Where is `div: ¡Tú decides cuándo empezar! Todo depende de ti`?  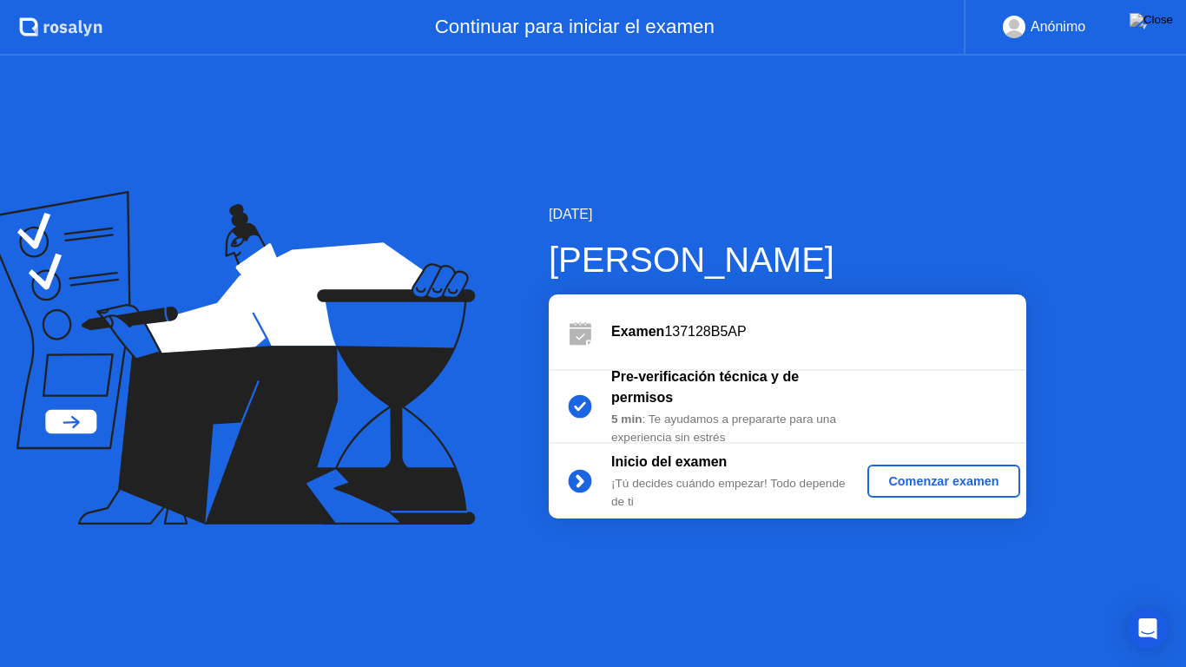
div: ¡Tú decides cuándo empezar! Todo depende de ti is located at coordinates (736, 492).